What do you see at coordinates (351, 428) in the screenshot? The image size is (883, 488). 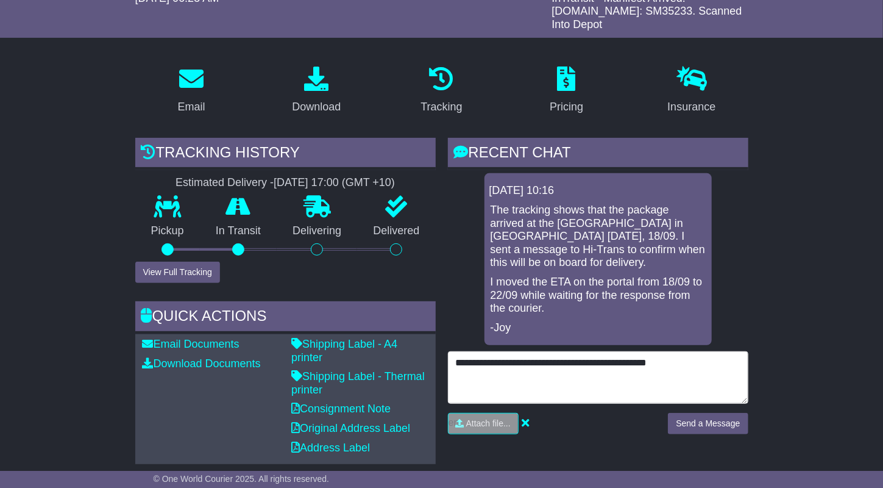 I see `a: Original Address Label` at bounding box center [351, 428].